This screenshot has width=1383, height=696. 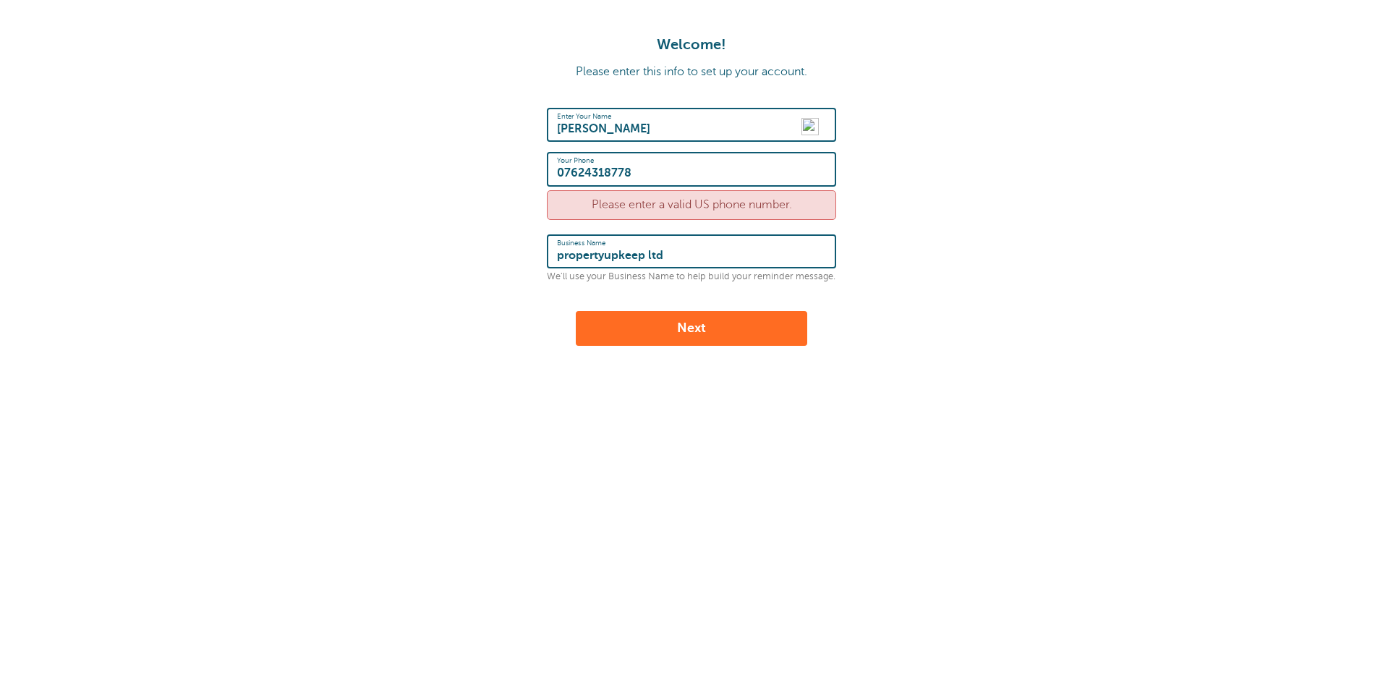 What do you see at coordinates (691, 205) in the screenshot?
I see `div: Please enter a valid US phone number.` at bounding box center [691, 205].